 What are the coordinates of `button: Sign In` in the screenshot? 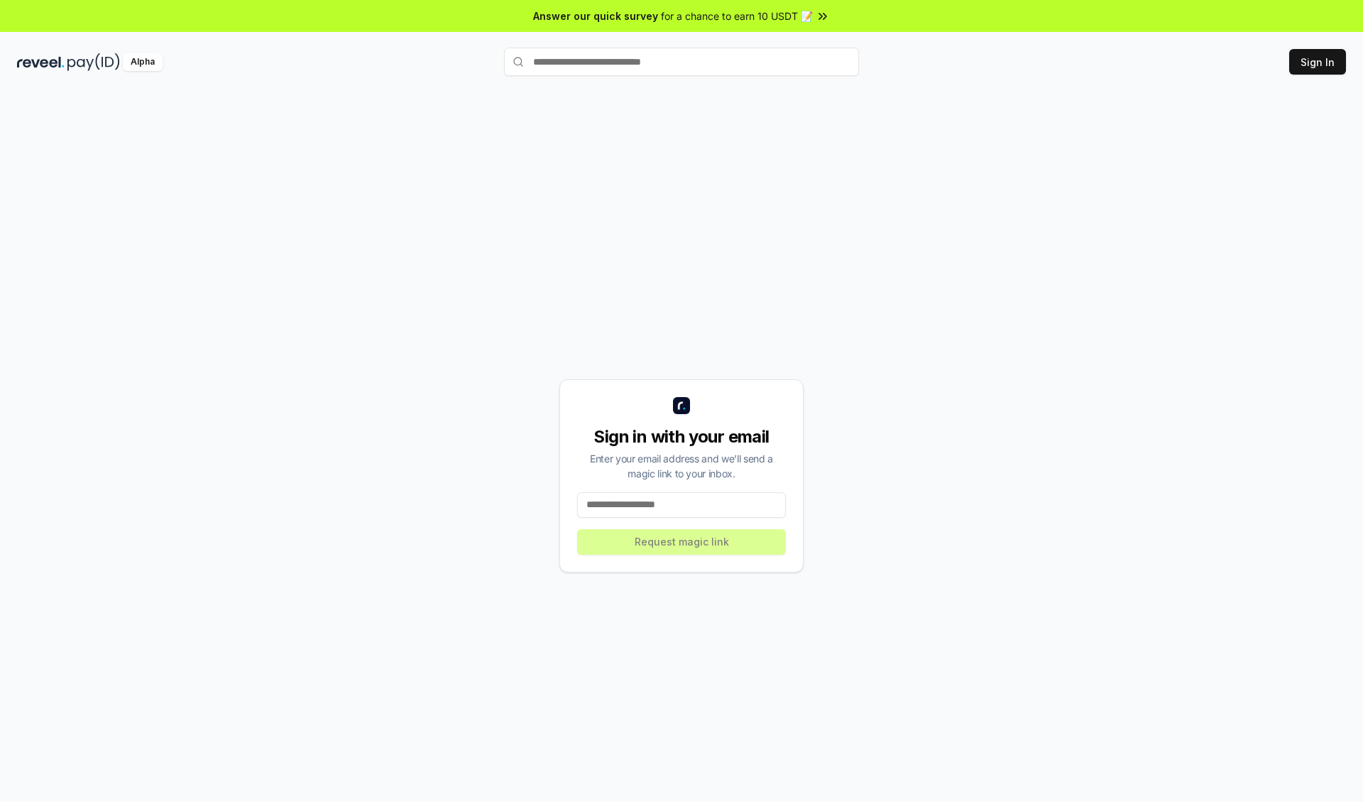 It's located at (1318, 62).